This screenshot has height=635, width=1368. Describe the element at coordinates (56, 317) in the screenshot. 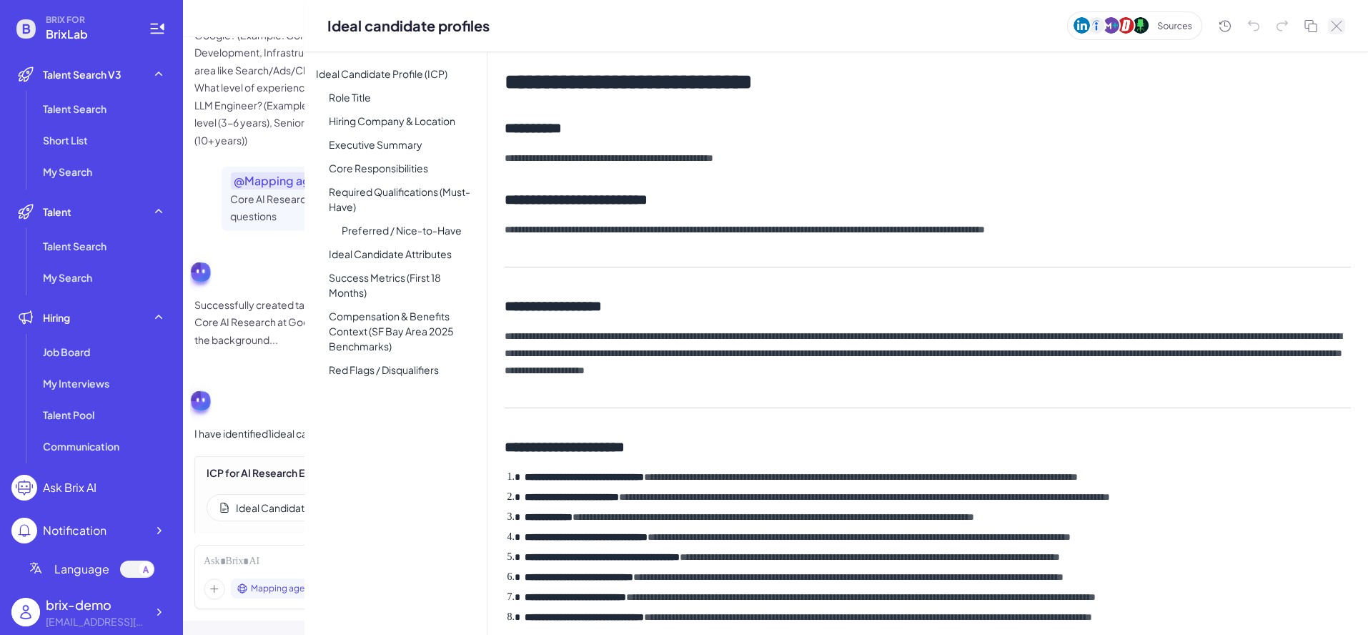

I see `span: Hiring` at that location.